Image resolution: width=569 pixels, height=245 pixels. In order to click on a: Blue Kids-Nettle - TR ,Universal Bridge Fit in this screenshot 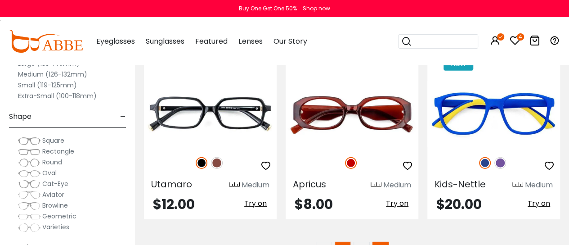, I will do `click(493, 113)`.